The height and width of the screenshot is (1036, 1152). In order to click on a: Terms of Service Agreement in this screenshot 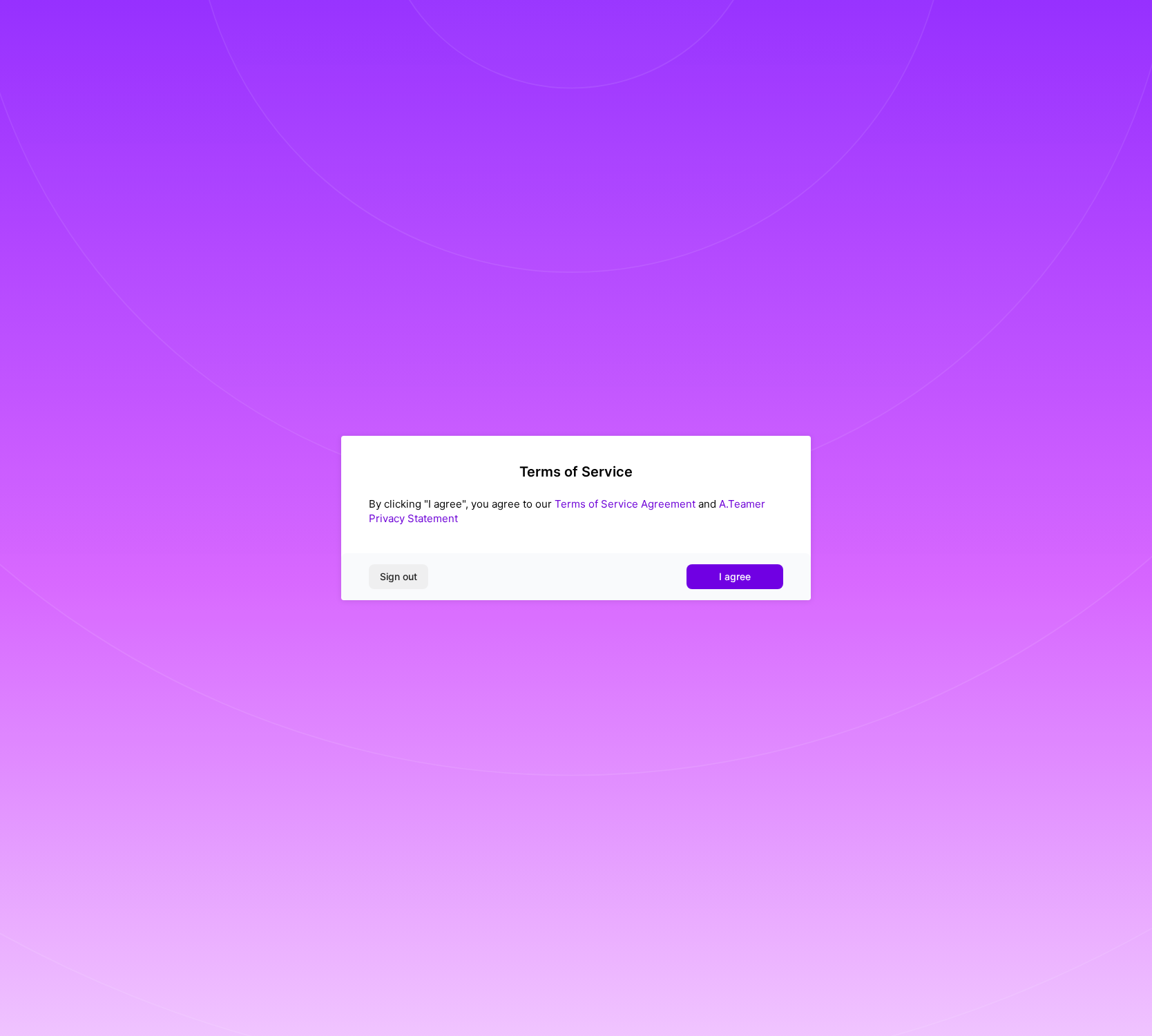, I will do `click(625, 504)`.